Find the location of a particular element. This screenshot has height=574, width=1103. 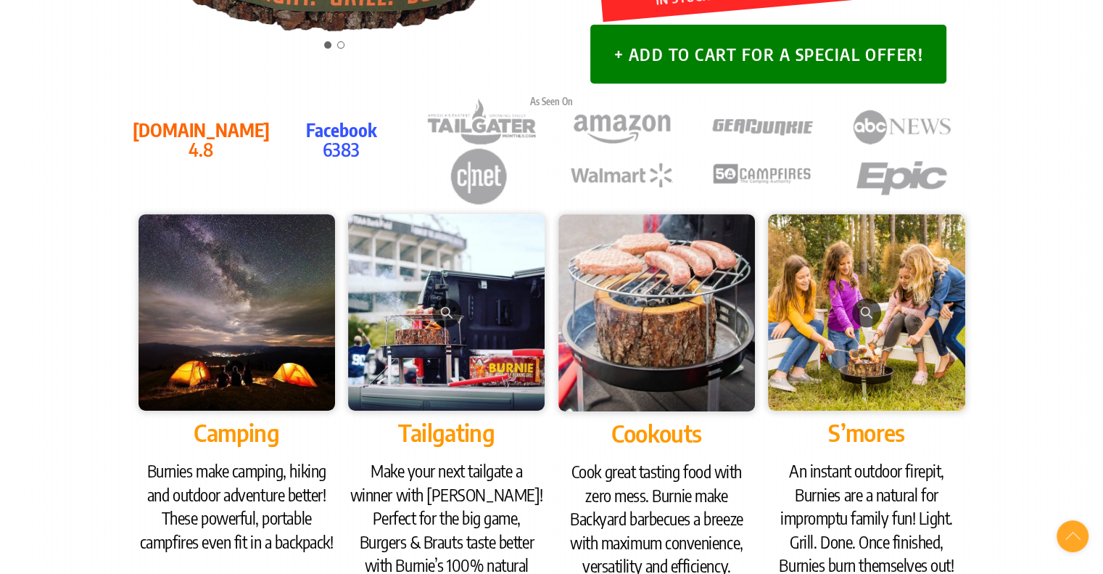

h3: Burnies make camping, hiking and outdoor adventure better! These powerful, portable campfires eve... is located at coordinates (236, 506).